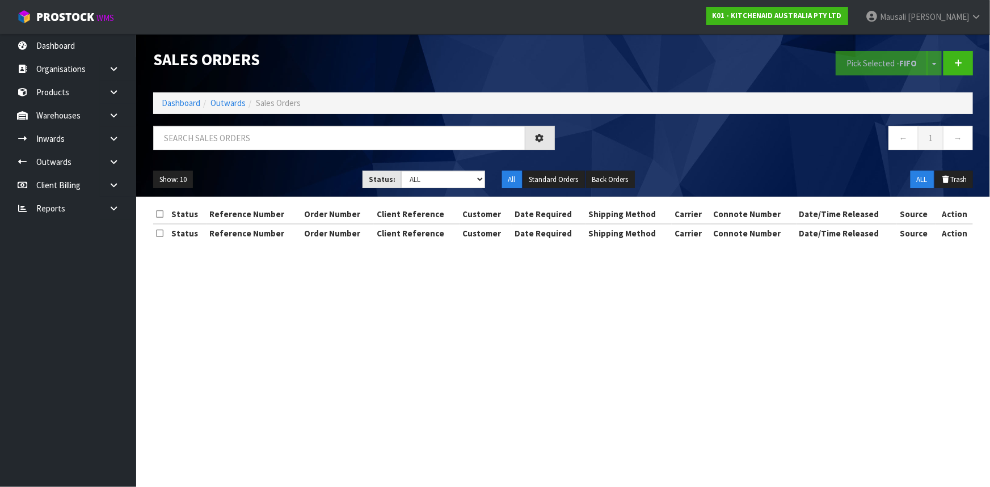 The height and width of the screenshot is (487, 990). Describe the element at coordinates (65, 17) in the screenshot. I see `span: ProStock` at that location.